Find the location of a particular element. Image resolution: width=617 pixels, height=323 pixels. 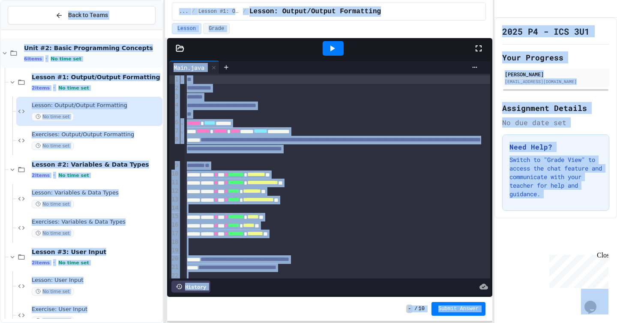

h1: 2025 P4 - ICS 3U1 is located at coordinates (546, 31).